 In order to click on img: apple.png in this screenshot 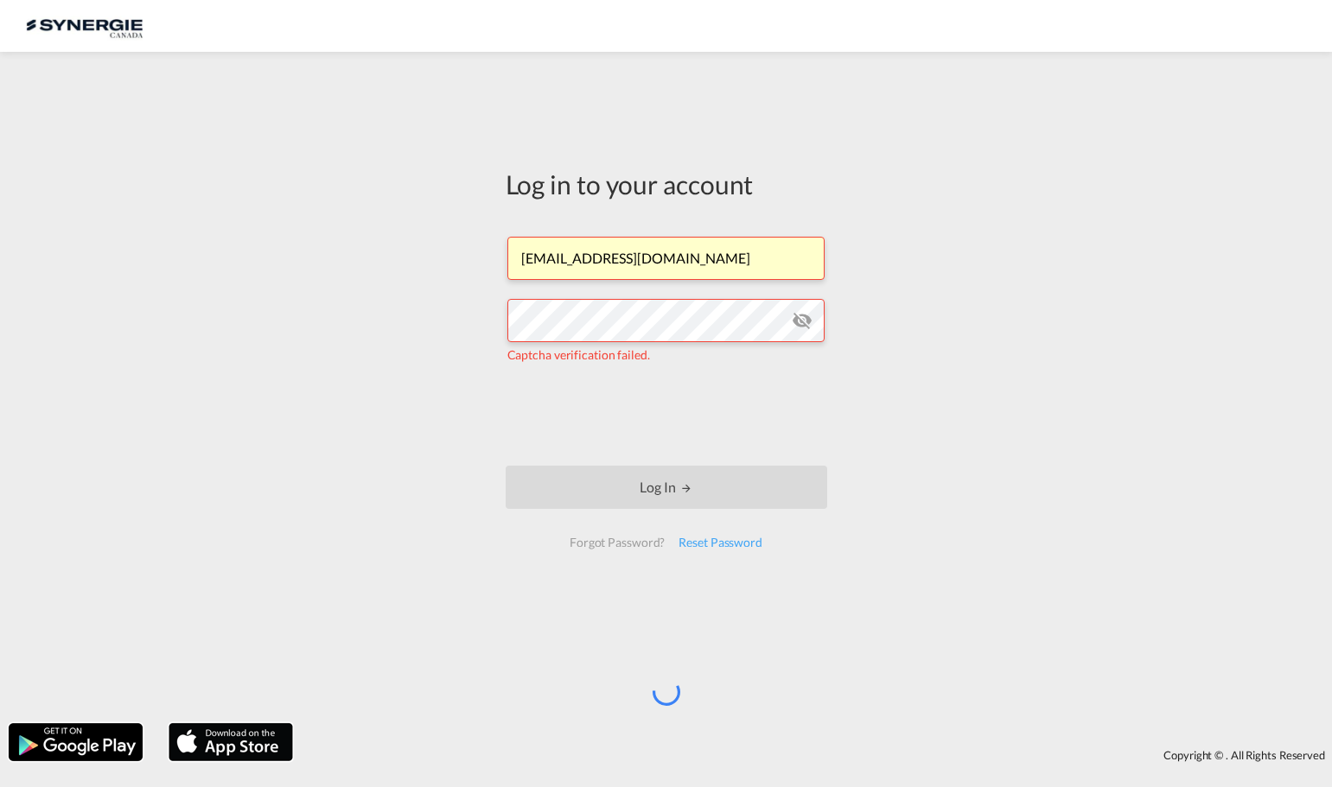, I will do `click(231, 743)`.